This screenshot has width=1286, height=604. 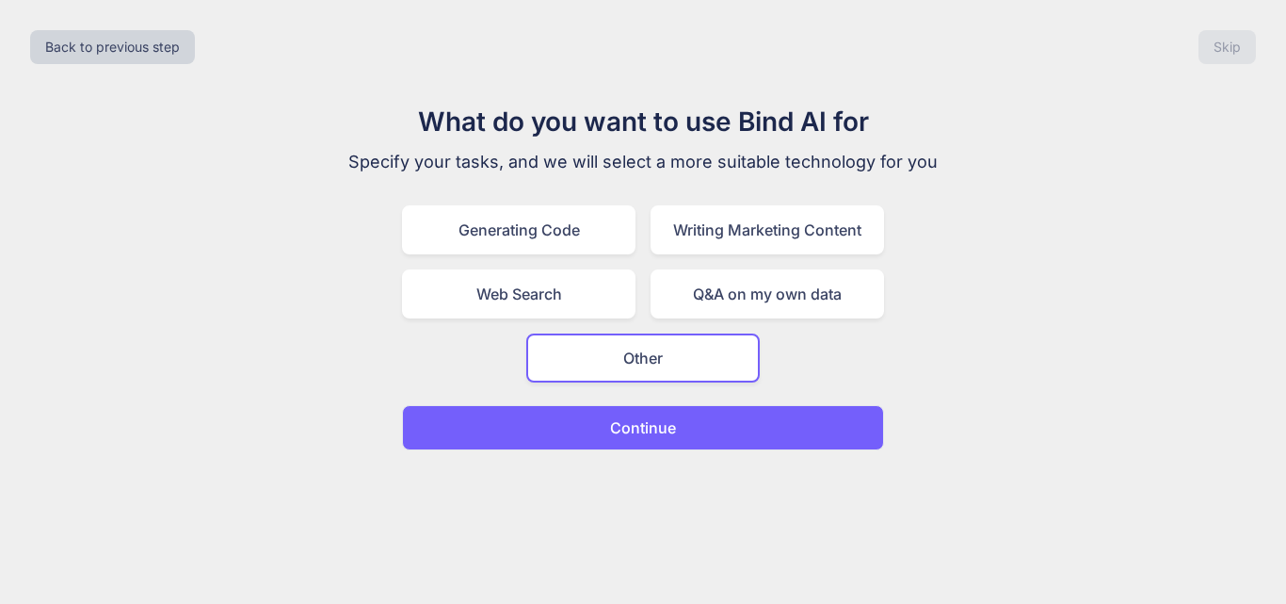 I want to click on div: Generating Code, so click(x=519, y=230).